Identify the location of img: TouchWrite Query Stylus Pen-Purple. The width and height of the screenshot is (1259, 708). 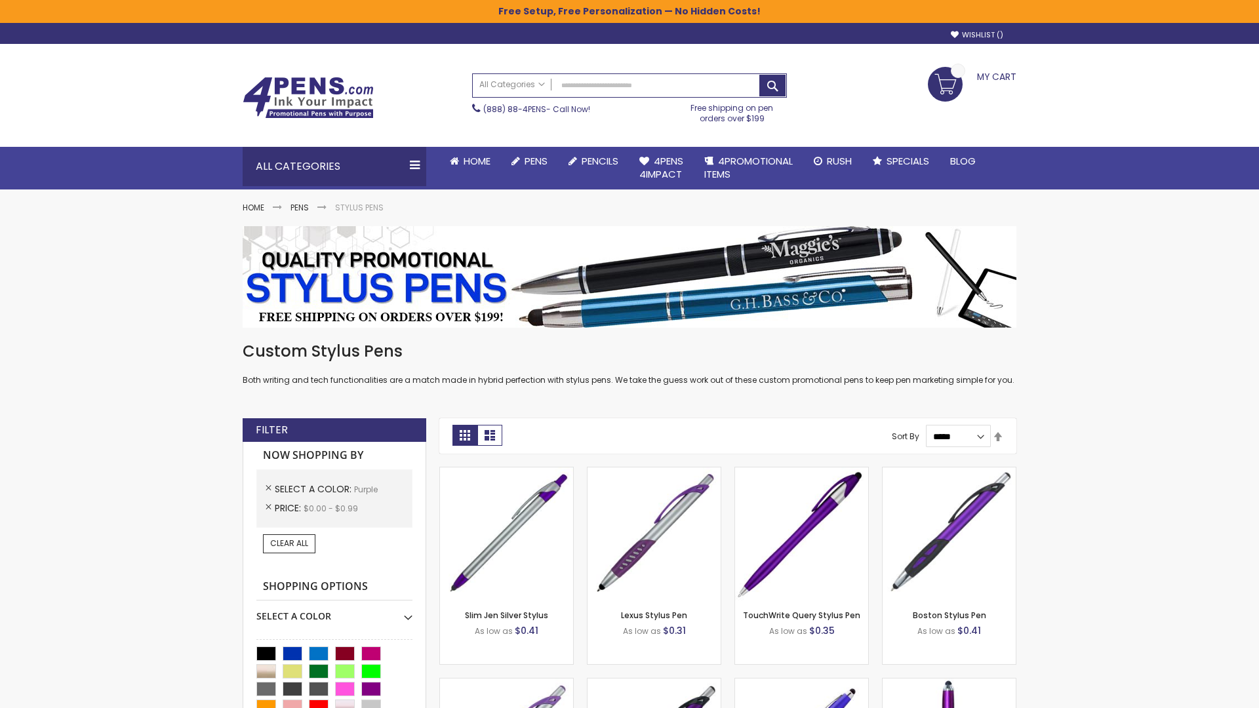
(801, 534).